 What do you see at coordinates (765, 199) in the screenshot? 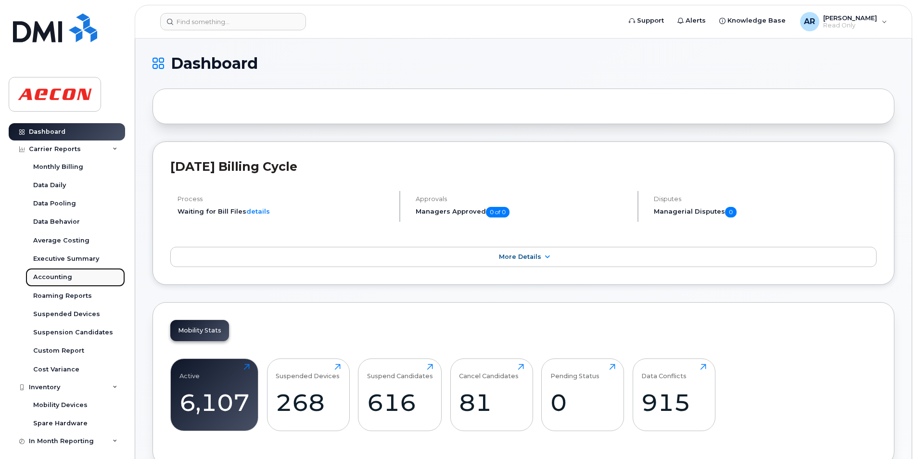
I see `h4: Disputes` at bounding box center [765, 199].